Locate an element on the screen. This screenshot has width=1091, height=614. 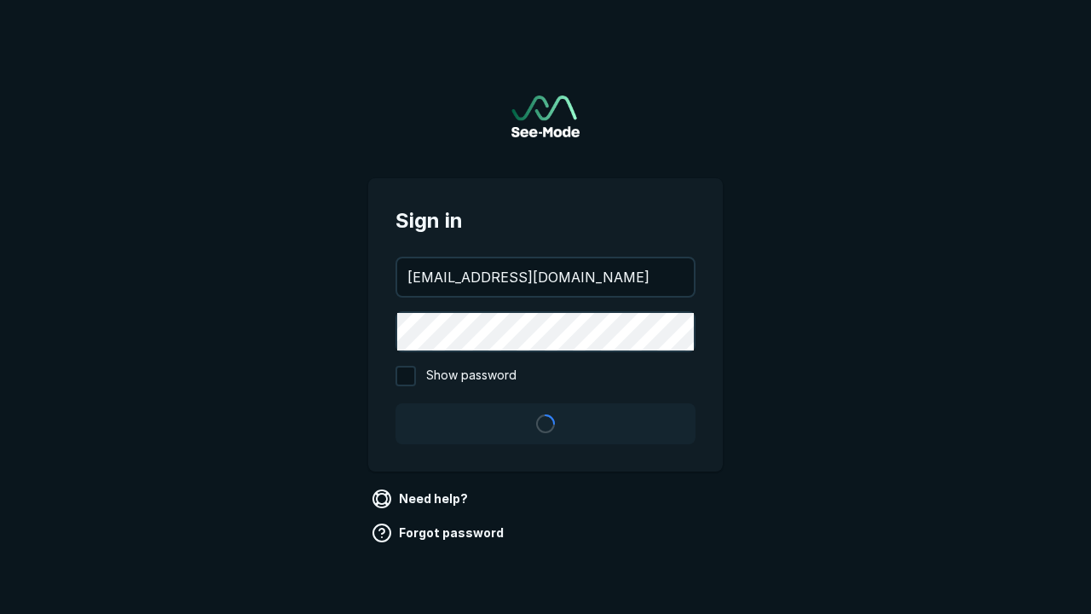
input: your@email.com is located at coordinates (545, 277).